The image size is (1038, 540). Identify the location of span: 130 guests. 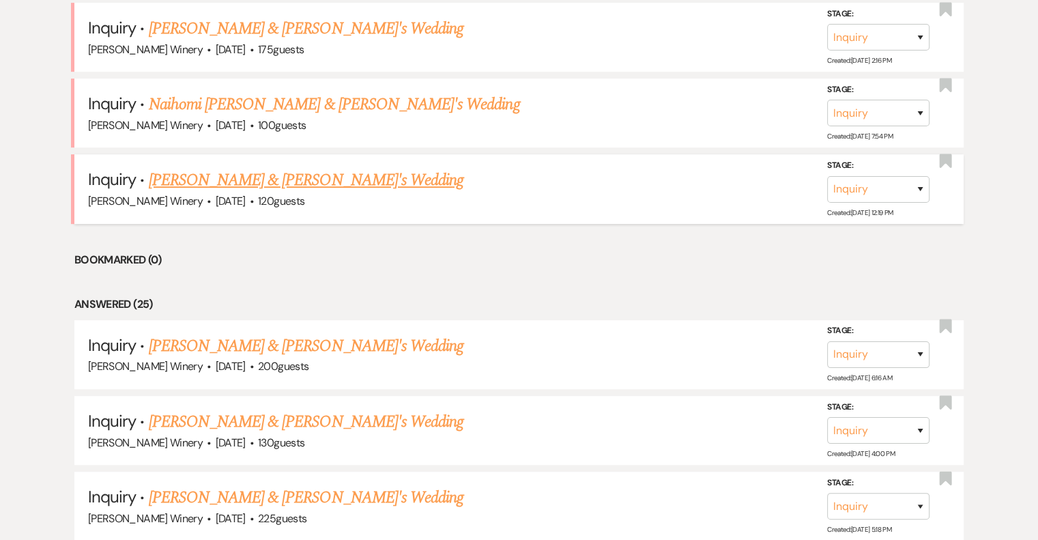
(281, 442).